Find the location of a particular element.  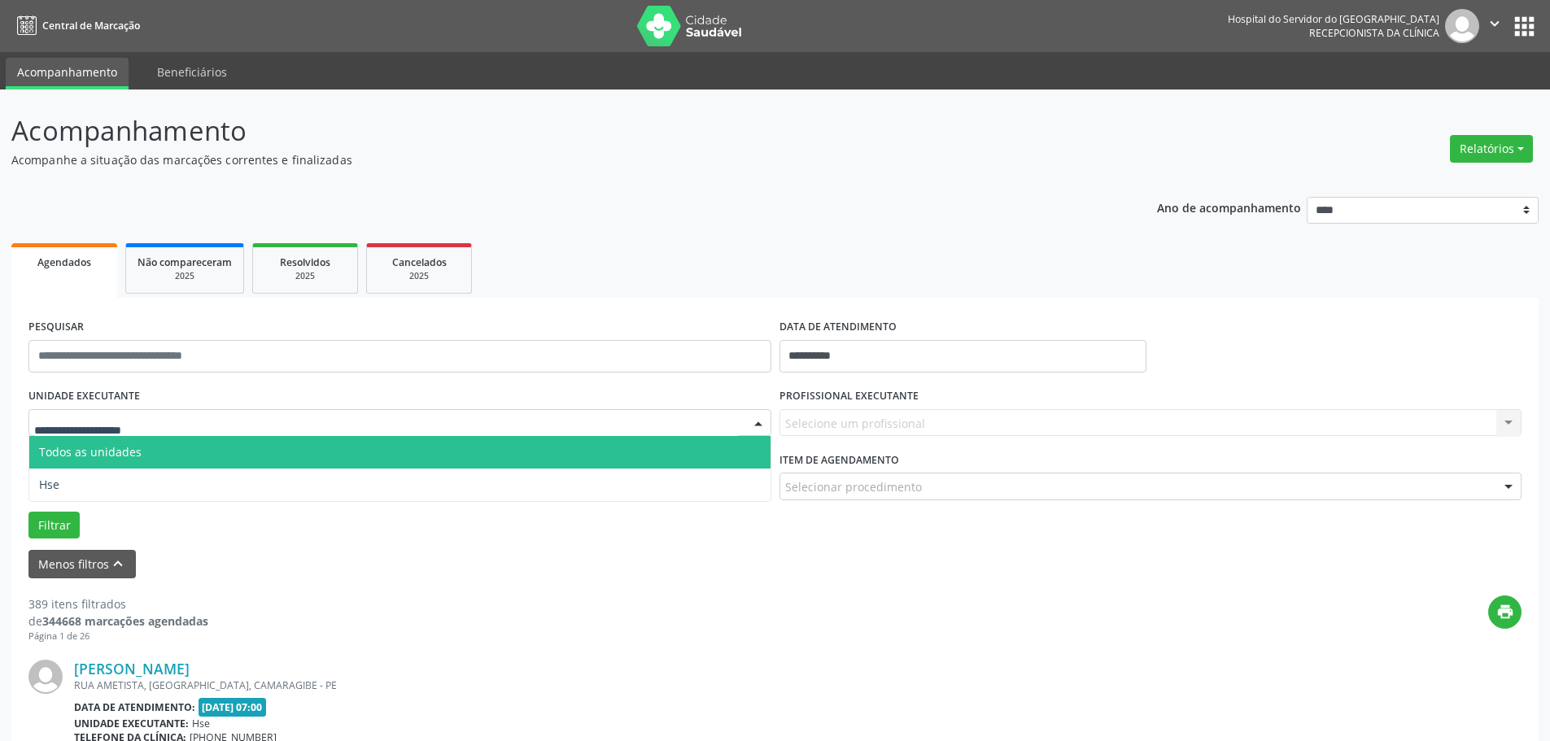

p: Acompanhe a situação das marcações correntes e finalizadas is located at coordinates (546, 159).